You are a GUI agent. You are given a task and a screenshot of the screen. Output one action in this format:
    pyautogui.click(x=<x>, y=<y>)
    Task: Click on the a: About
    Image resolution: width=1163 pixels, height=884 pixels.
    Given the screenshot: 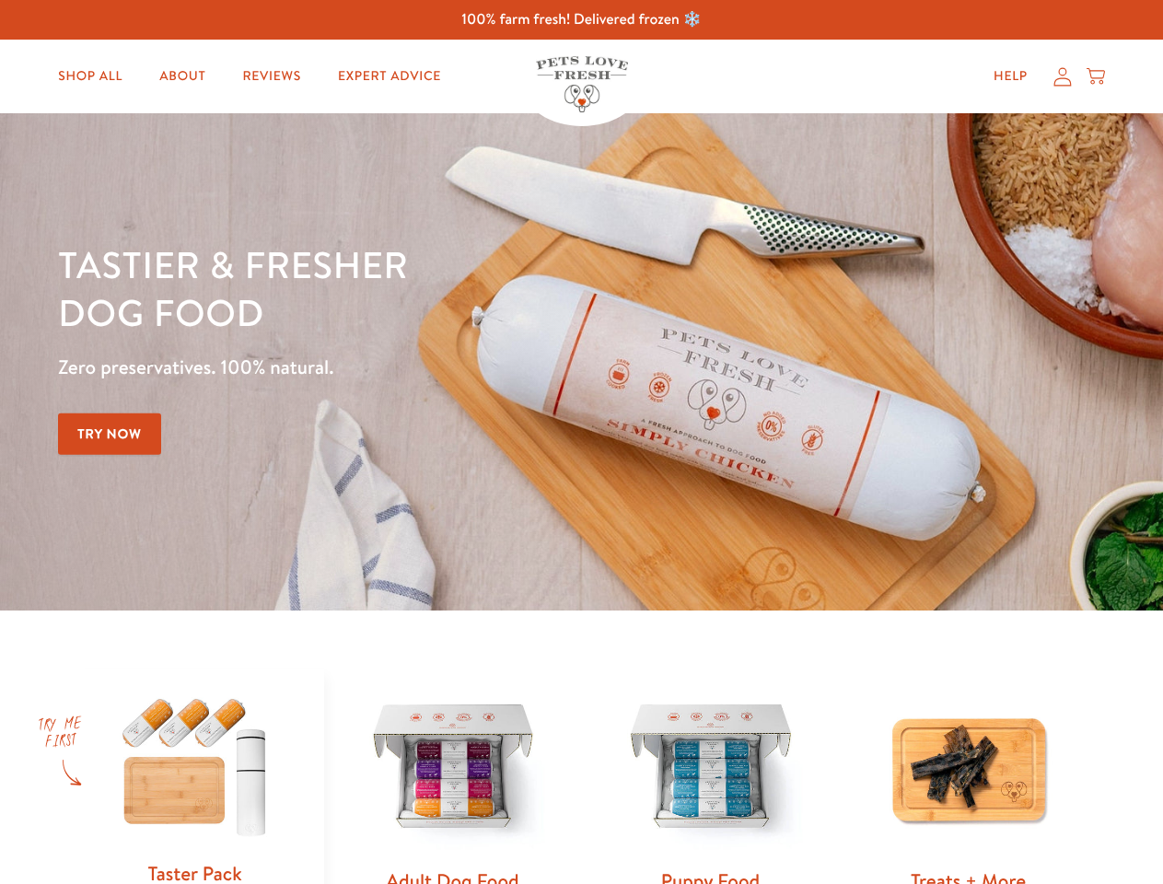 What is the action you would take?
    pyautogui.click(x=182, y=76)
    